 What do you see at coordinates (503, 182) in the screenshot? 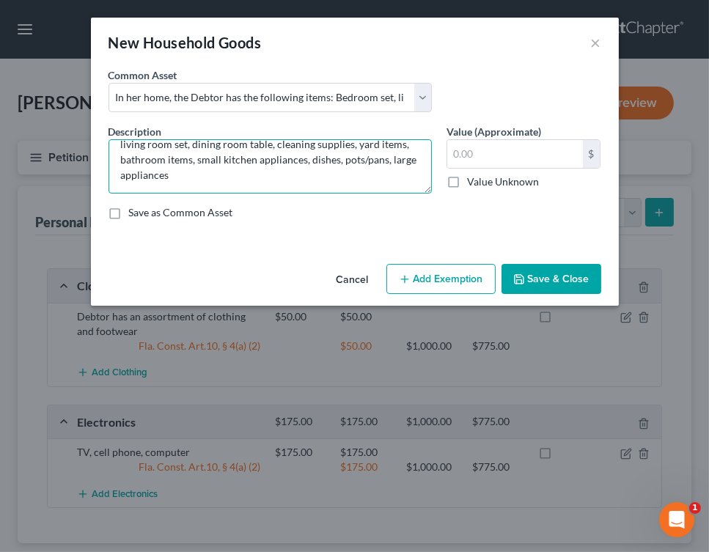
I see `label: Value Unknown` at bounding box center [503, 182].